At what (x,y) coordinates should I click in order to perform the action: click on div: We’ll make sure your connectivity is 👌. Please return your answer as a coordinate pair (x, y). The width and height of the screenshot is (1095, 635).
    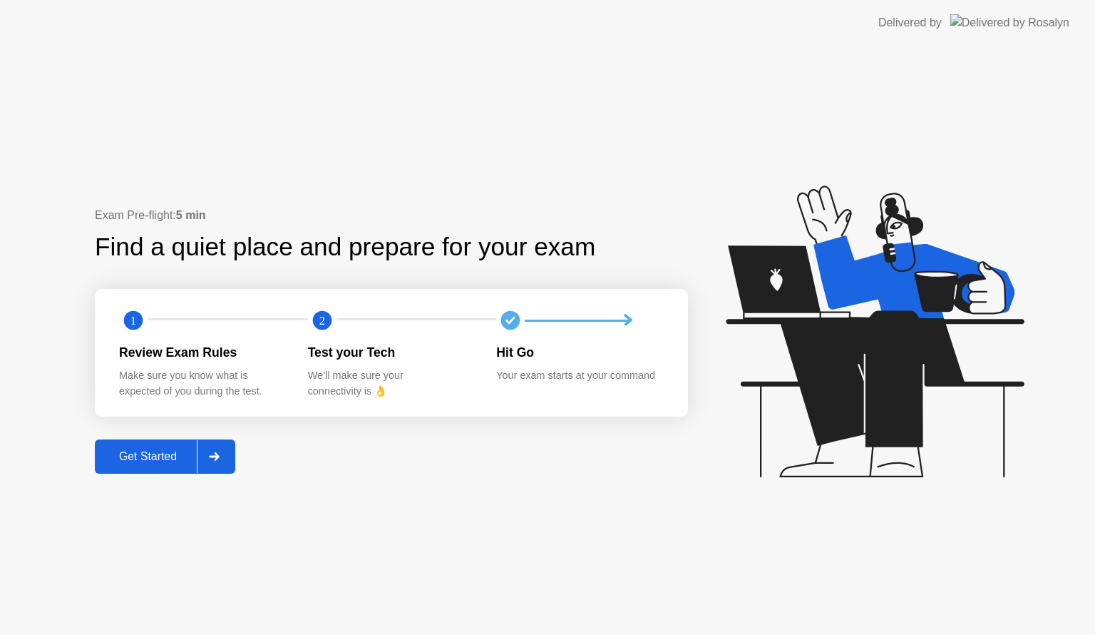
    Looking at the image, I should click on (391, 383).